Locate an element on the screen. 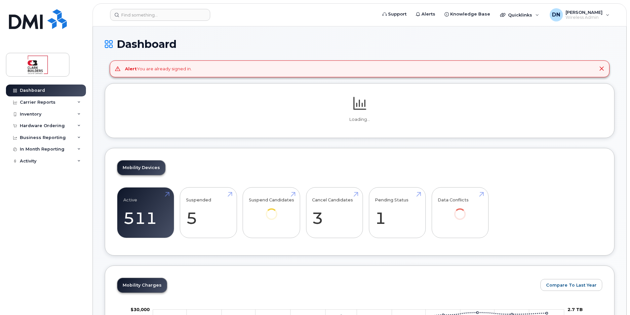 This screenshot has width=630, height=315. div: You are already signed in. is located at coordinates (158, 69).